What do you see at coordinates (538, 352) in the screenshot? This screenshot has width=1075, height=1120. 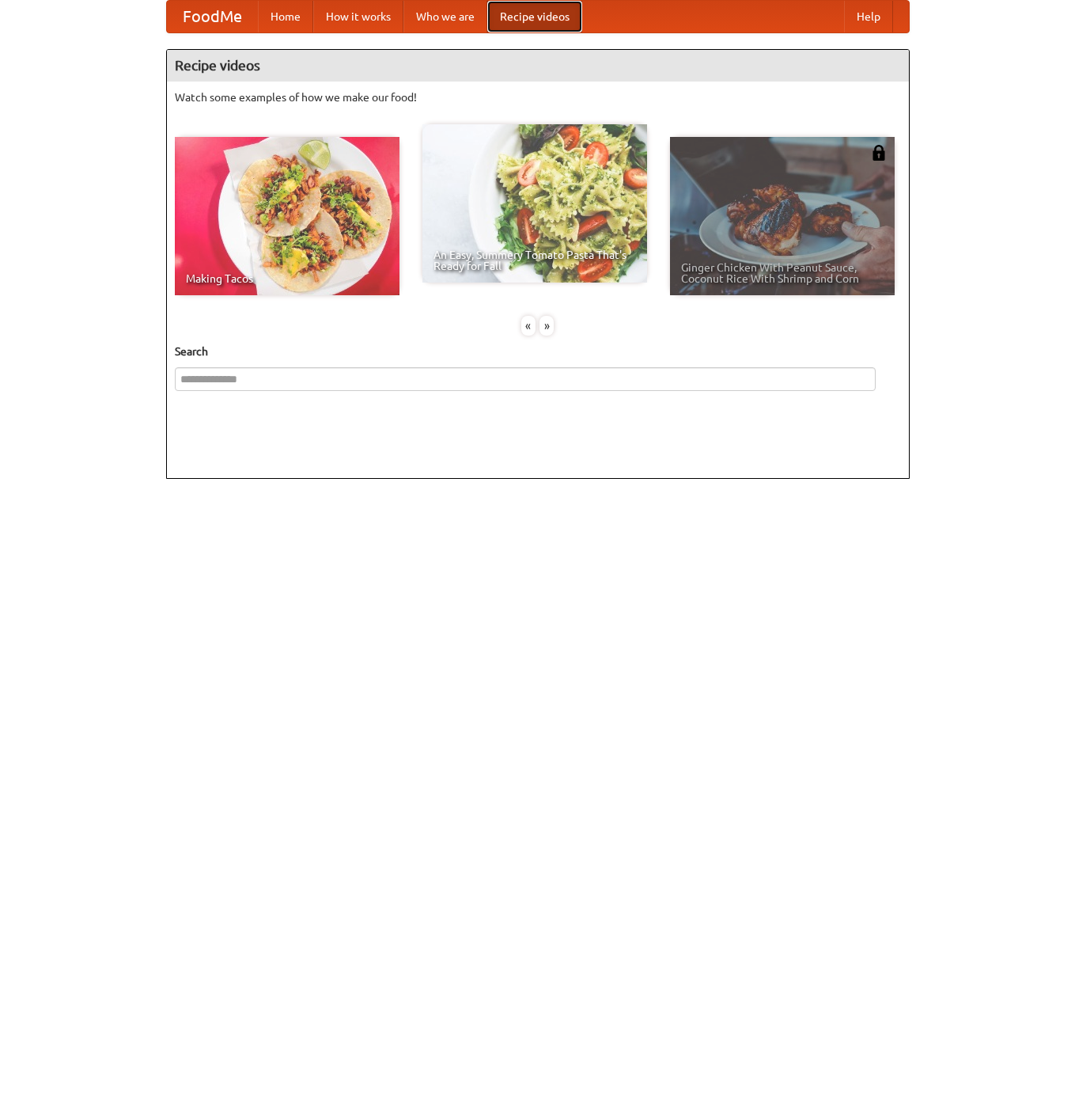 I see `h5: Search` at bounding box center [538, 352].